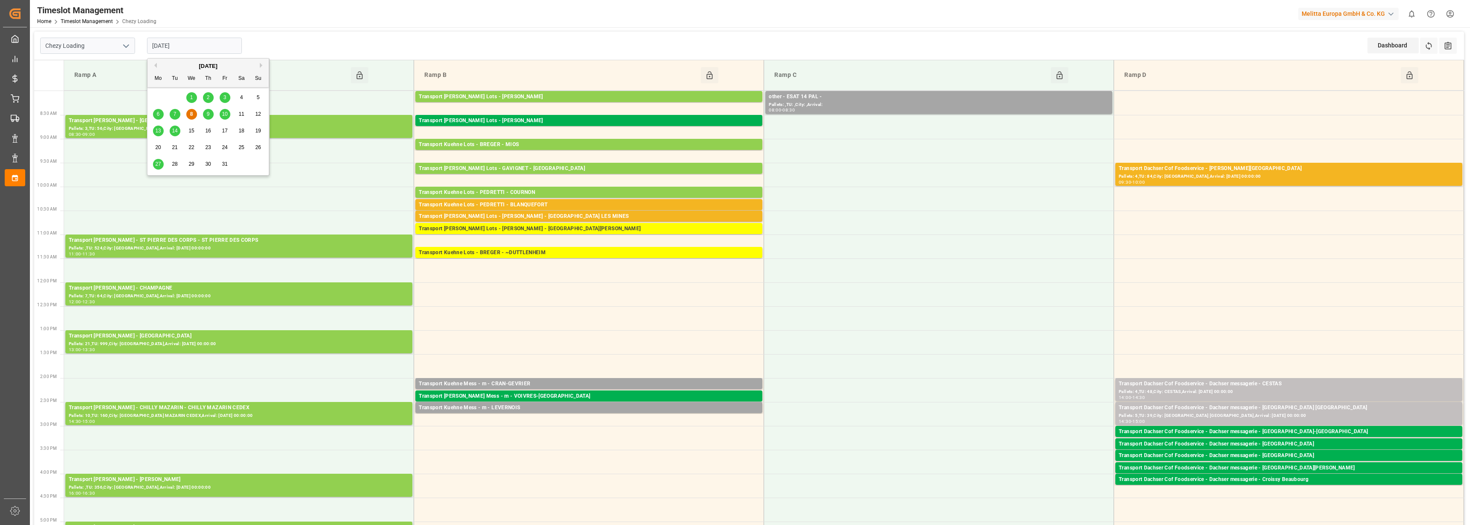  Describe the element at coordinates (75, 493) in the screenshot. I see `div: 16:00` at that location.